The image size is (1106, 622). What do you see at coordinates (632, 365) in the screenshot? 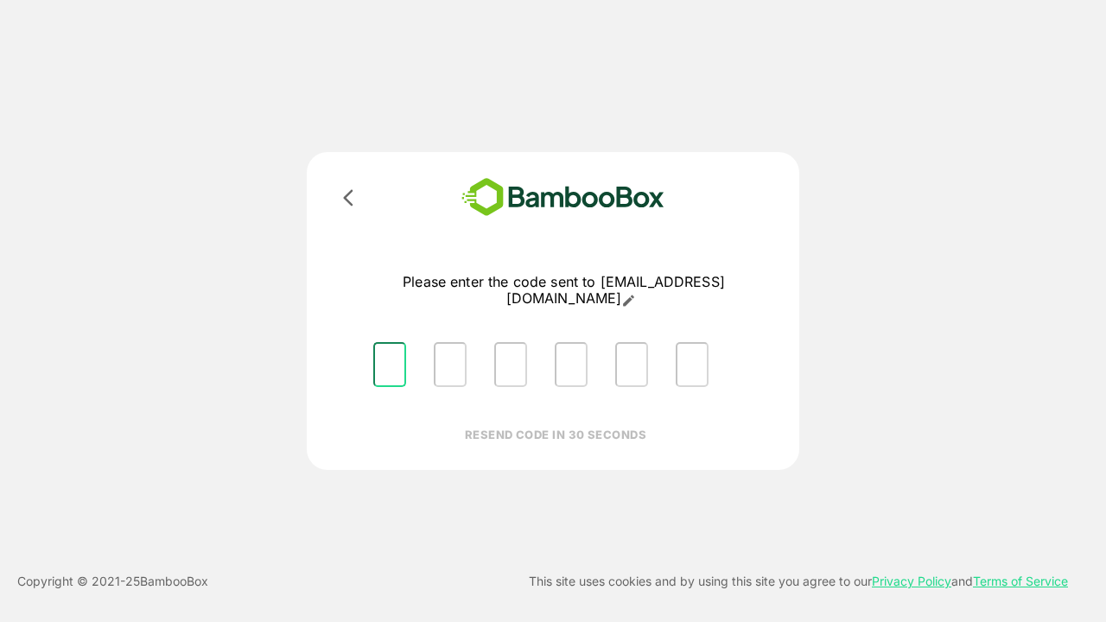
I see `input: Please enter OTP character 5` at bounding box center [632, 365].